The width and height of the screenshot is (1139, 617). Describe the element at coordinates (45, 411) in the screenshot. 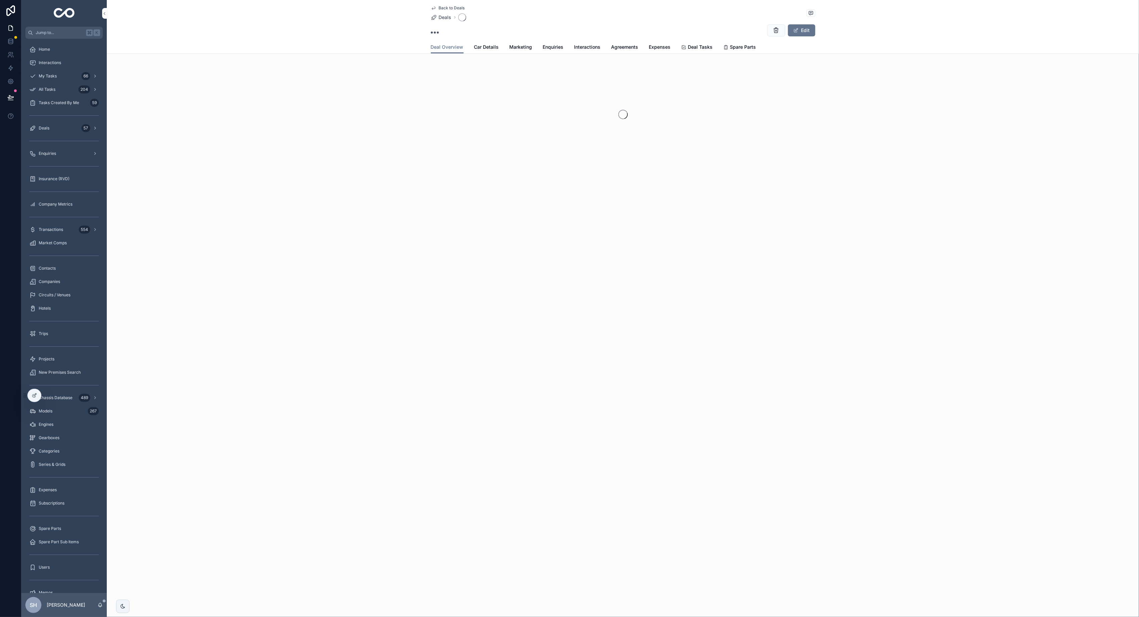

I see `span: Models` at that location.